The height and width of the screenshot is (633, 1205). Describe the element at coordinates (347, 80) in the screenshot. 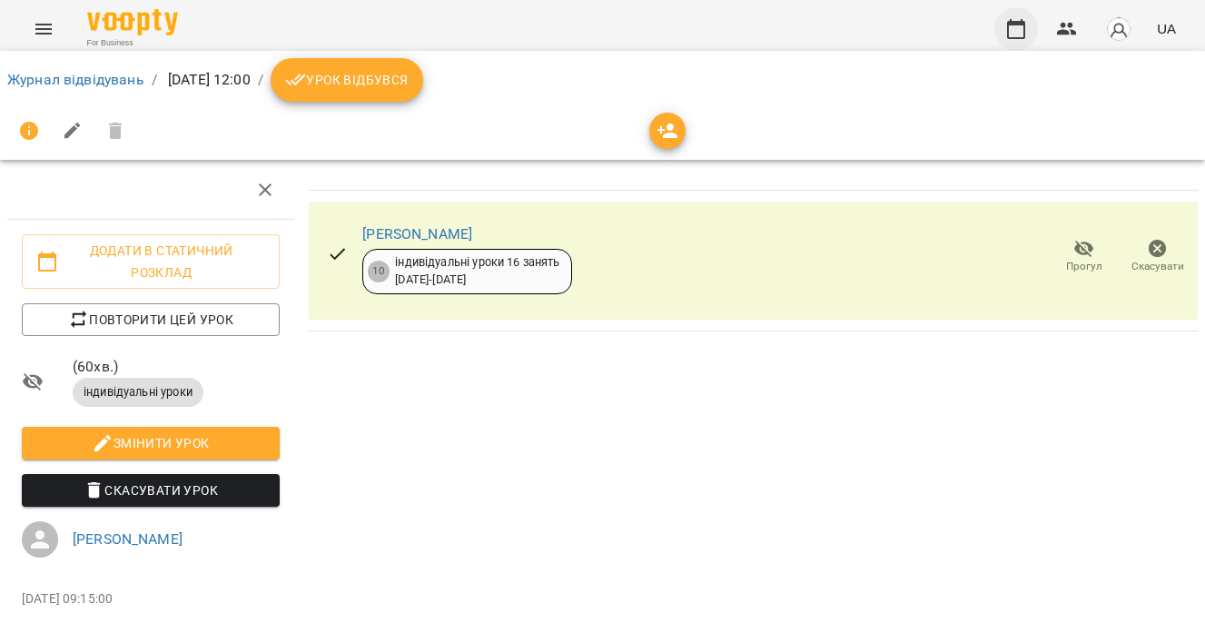

I see `span: Урок відбувся` at that location.